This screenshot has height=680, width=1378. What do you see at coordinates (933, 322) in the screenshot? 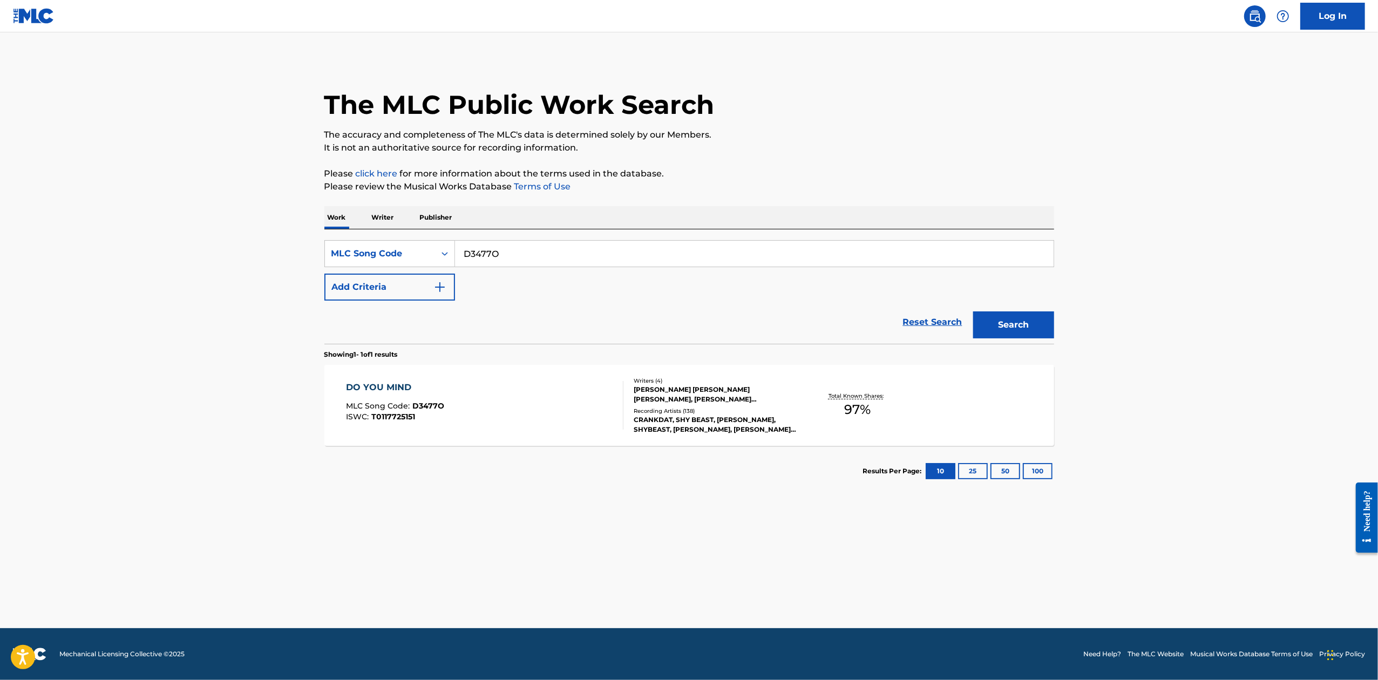
I see `a: Reset Search` at bounding box center [933, 322].